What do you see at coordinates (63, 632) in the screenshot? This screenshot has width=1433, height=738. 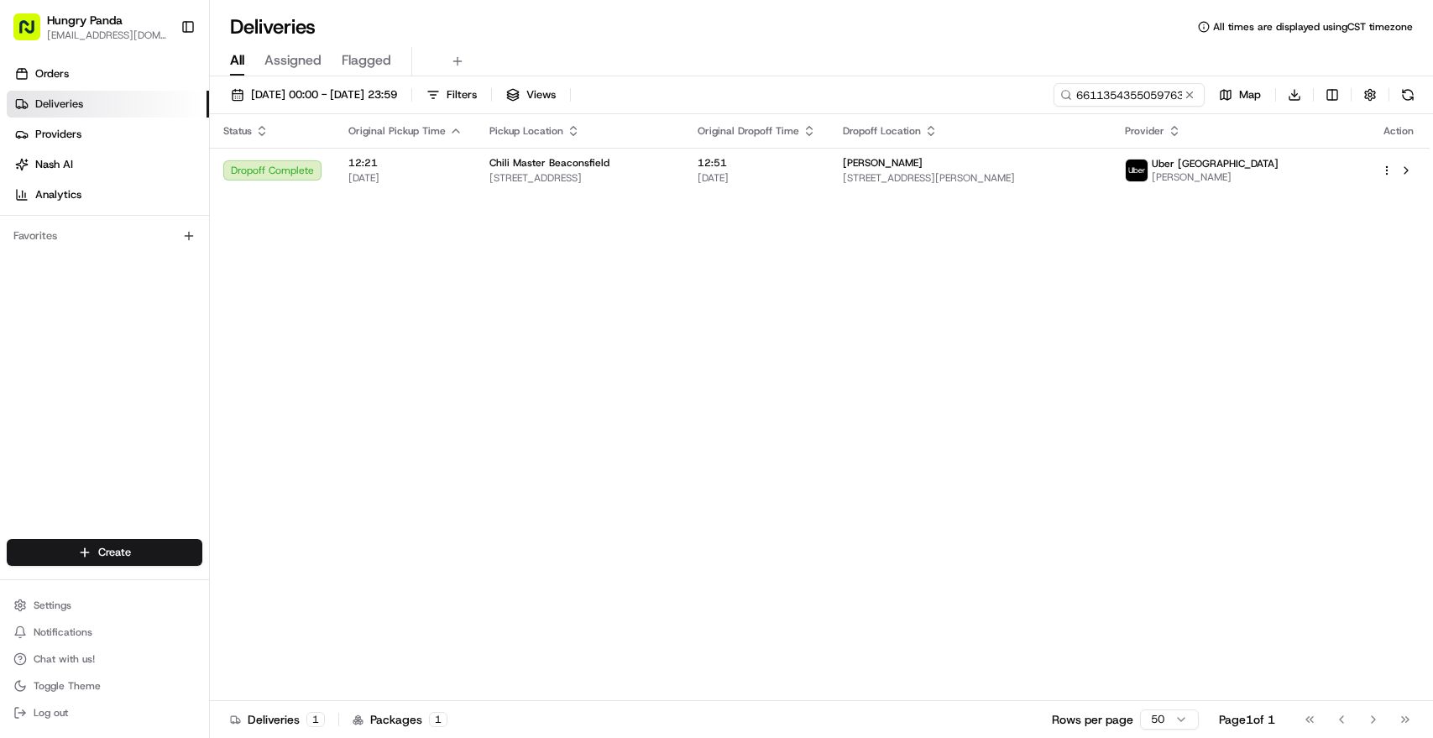 I see `span: Notifications` at bounding box center [63, 632].